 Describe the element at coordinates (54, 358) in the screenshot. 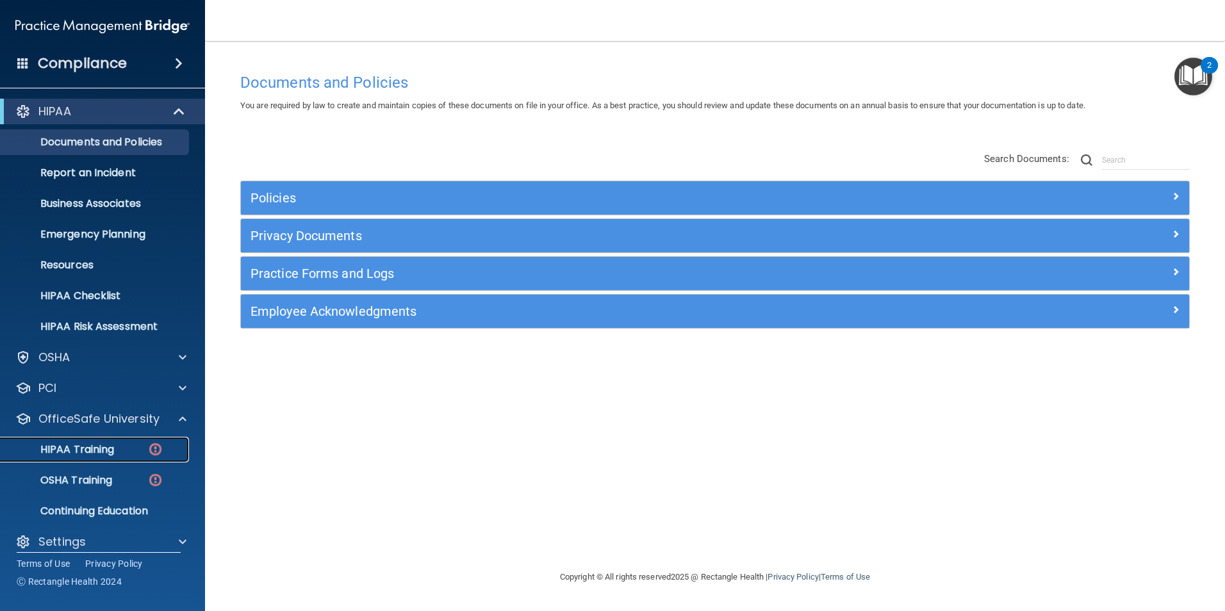

I see `p: OSHA` at that location.